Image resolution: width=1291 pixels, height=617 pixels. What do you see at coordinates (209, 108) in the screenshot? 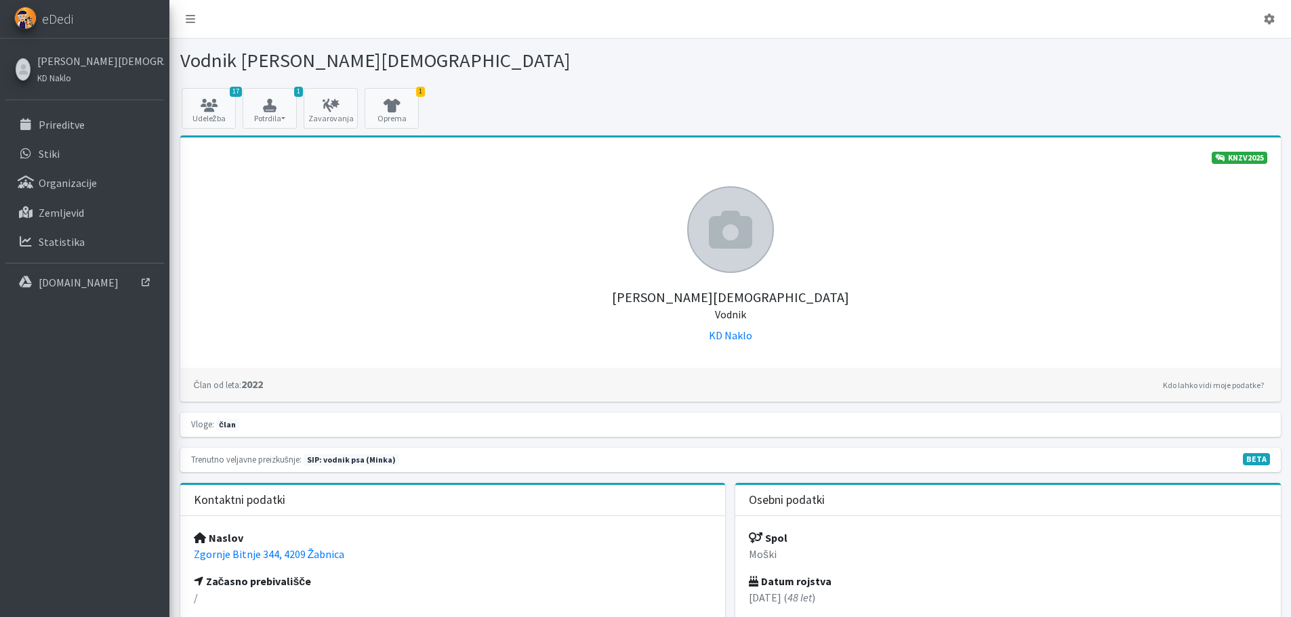
I see `a: 17 Udeležba` at bounding box center [209, 108].